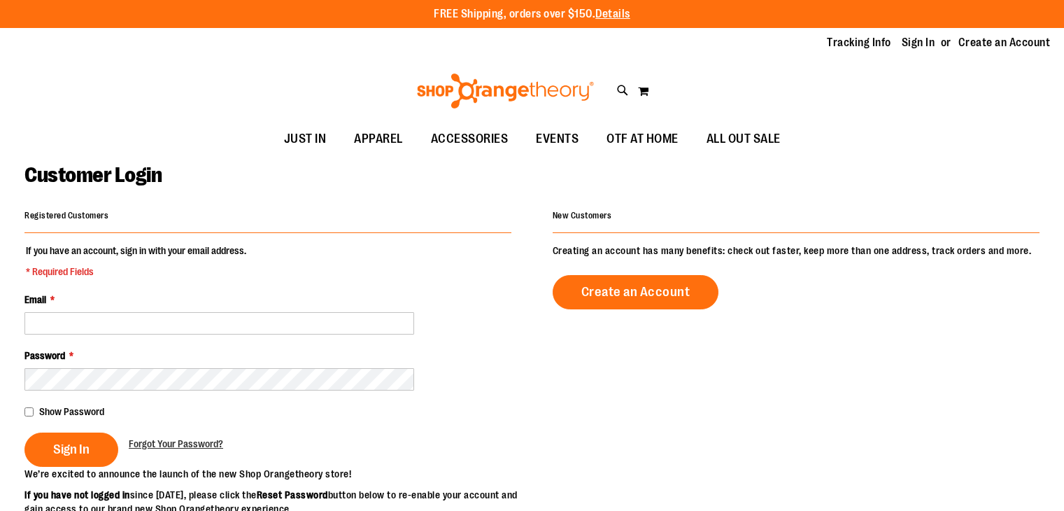 This screenshot has width=1064, height=511. What do you see at coordinates (71, 449) in the screenshot?
I see `button: Sign In` at bounding box center [71, 449].